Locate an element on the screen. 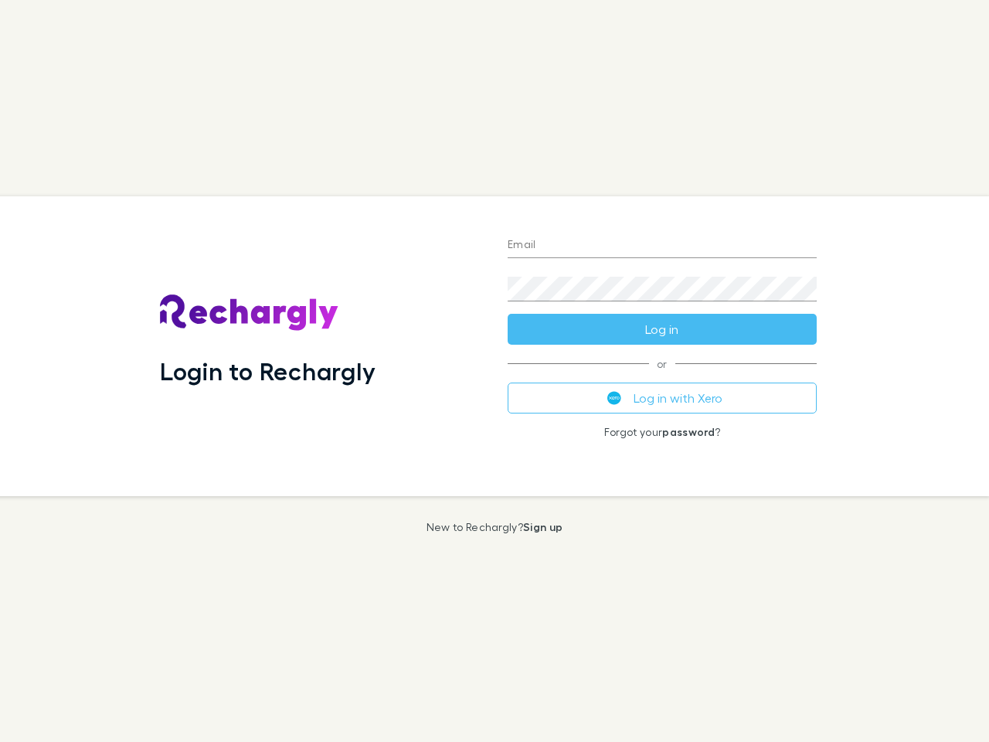 This screenshot has height=742, width=989. button: Log in is located at coordinates (662, 329).